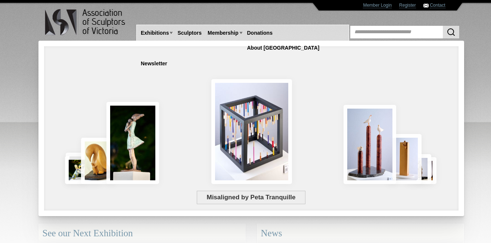  Describe the element at coordinates (370, 145) in the screenshot. I see `img: Rising Tides` at that location.